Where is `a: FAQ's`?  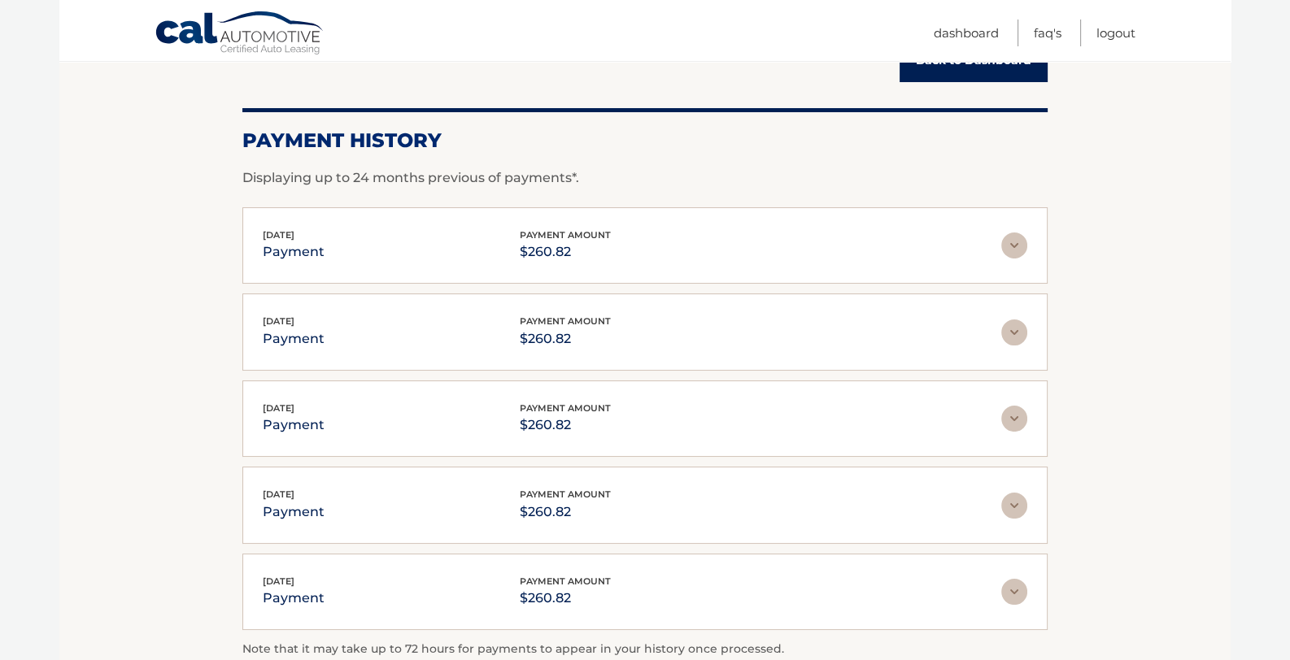 a: FAQ's is located at coordinates (1047, 33).